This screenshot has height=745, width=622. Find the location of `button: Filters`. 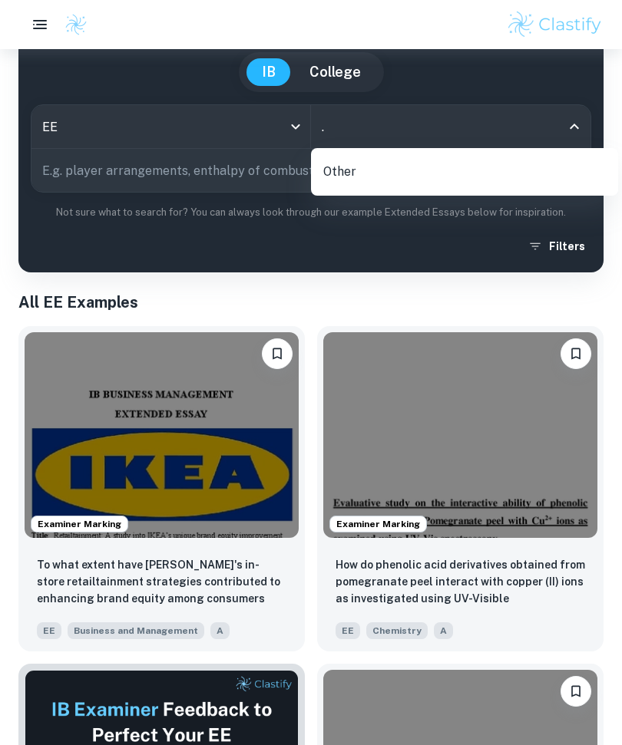

button: Filters is located at coordinates (557, 246).